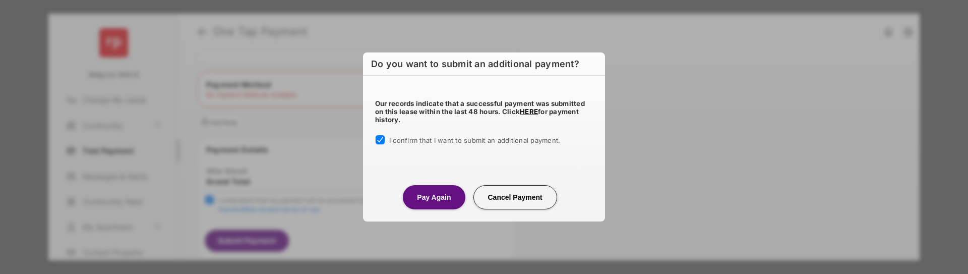 The width and height of the screenshot is (968, 274). Describe the element at coordinates (529, 111) in the screenshot. I see `a: HERE` at that location.